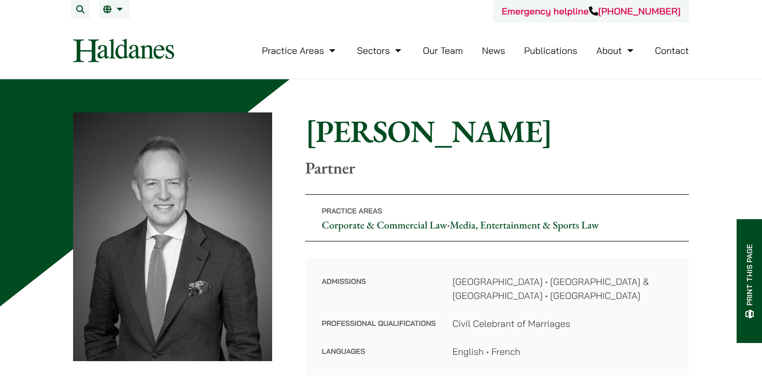 This screenshot has width=762, height=386. Describe the element at coordinates (494, 50) in the screenshot. I see `a: News` at that location.